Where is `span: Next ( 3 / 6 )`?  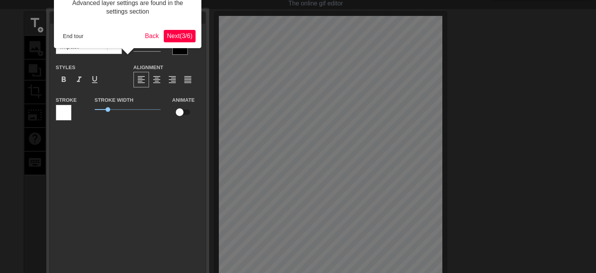
span: Next ( 3 / 6 ) is located at coordinates (180, 36).